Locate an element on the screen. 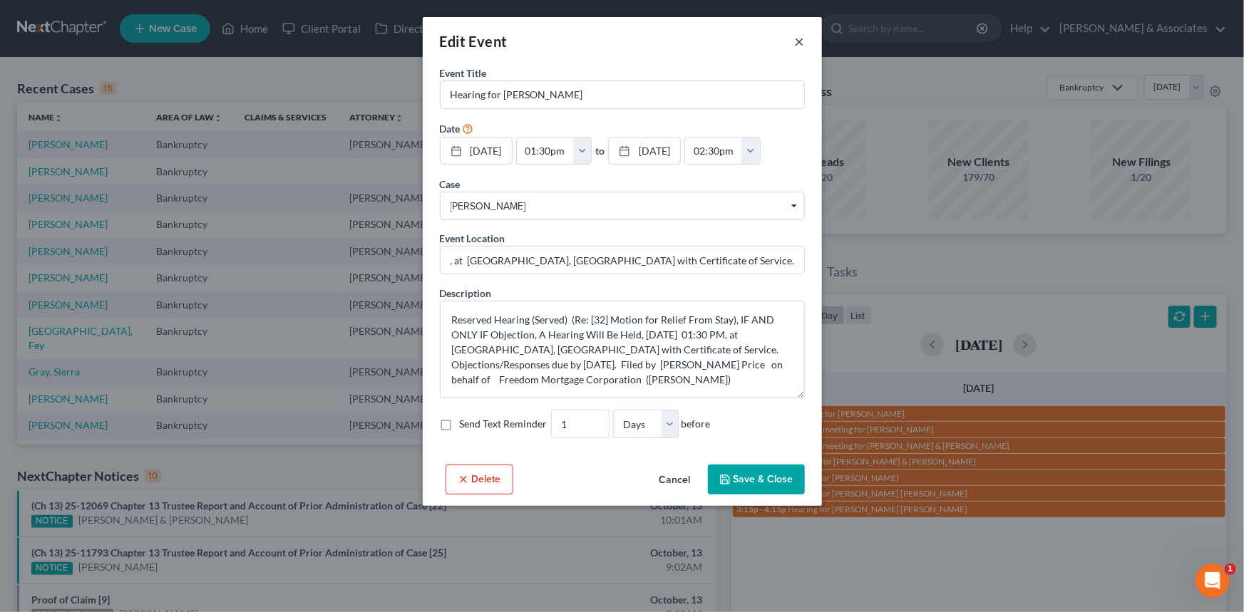  label: Date is located at coordinates (450, 128).